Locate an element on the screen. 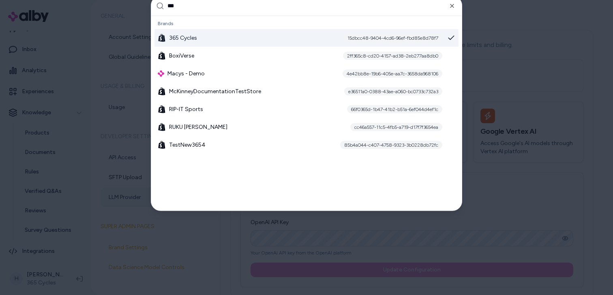 This screenshot has width=613, height=295. span: 365 Cycles is located at coordinates (183, 38).